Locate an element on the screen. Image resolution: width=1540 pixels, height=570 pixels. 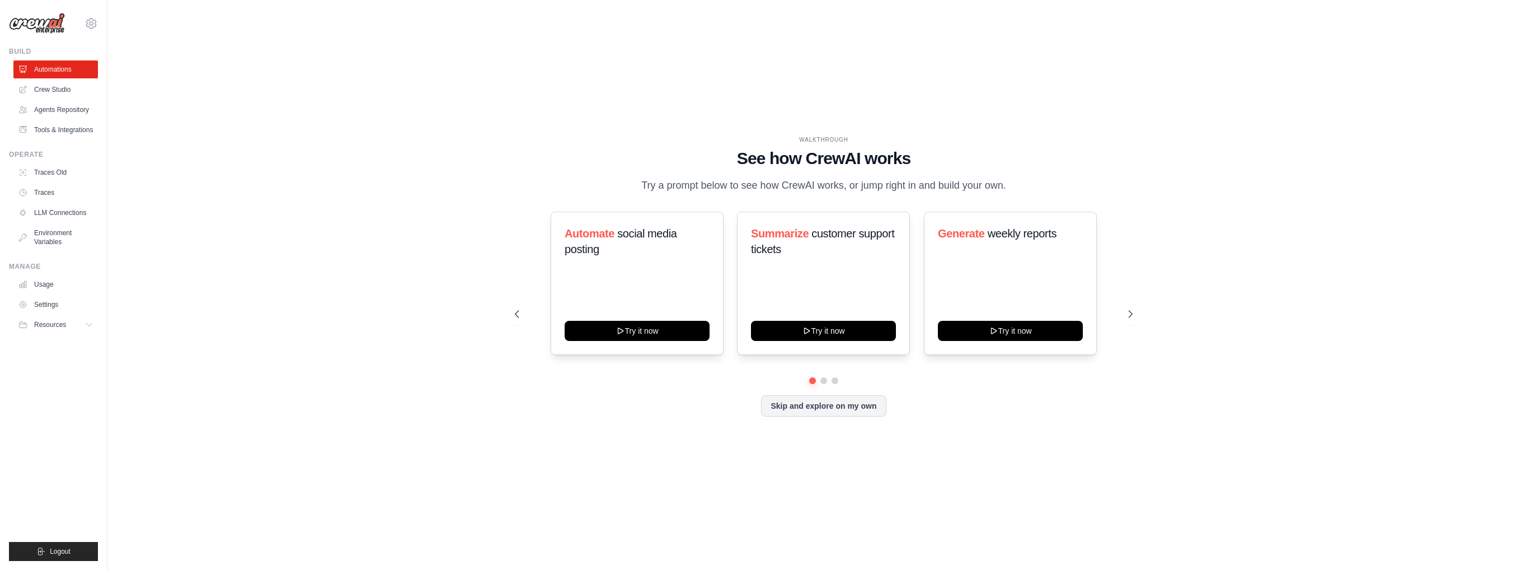
button: Logout is located at coordinates (53, 551).